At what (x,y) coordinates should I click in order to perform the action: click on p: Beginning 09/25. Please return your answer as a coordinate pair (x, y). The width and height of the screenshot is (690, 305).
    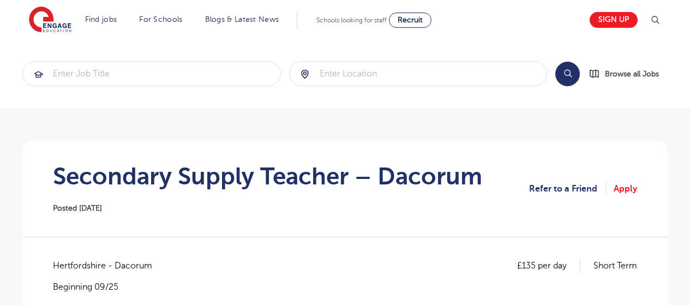
    Looking at the image, I should click on (108, 287).